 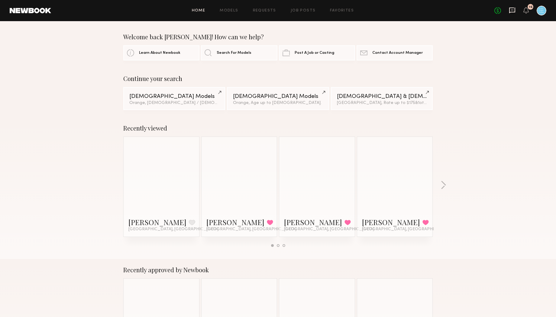 I want to click on span: Learn About Newbook, so click(x=159, y=53).